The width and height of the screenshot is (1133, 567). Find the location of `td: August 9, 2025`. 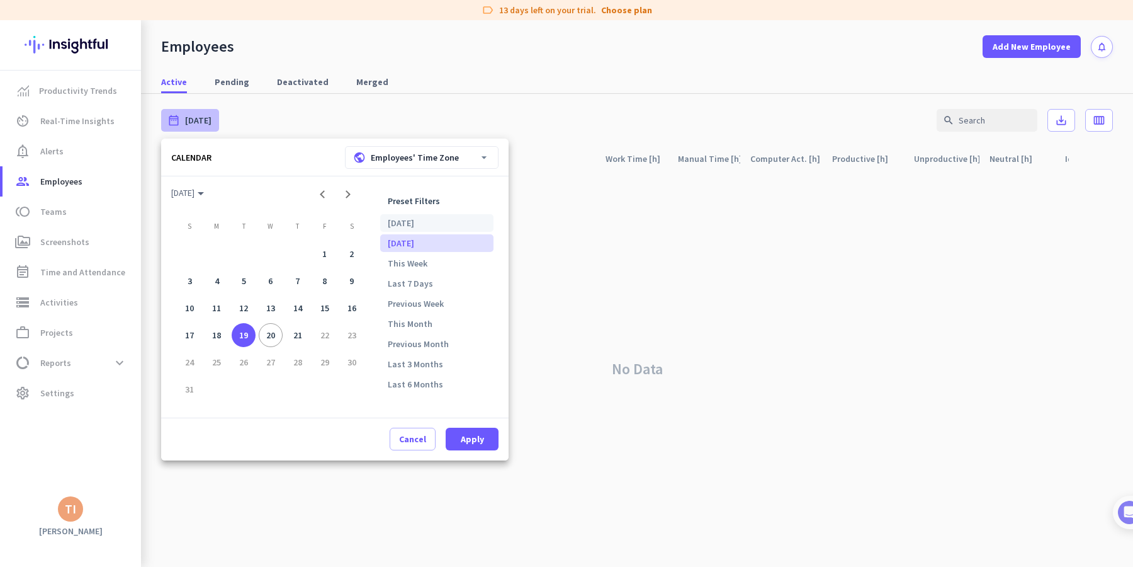

td: August 9, 2025 is located at coordinates (351, 281).